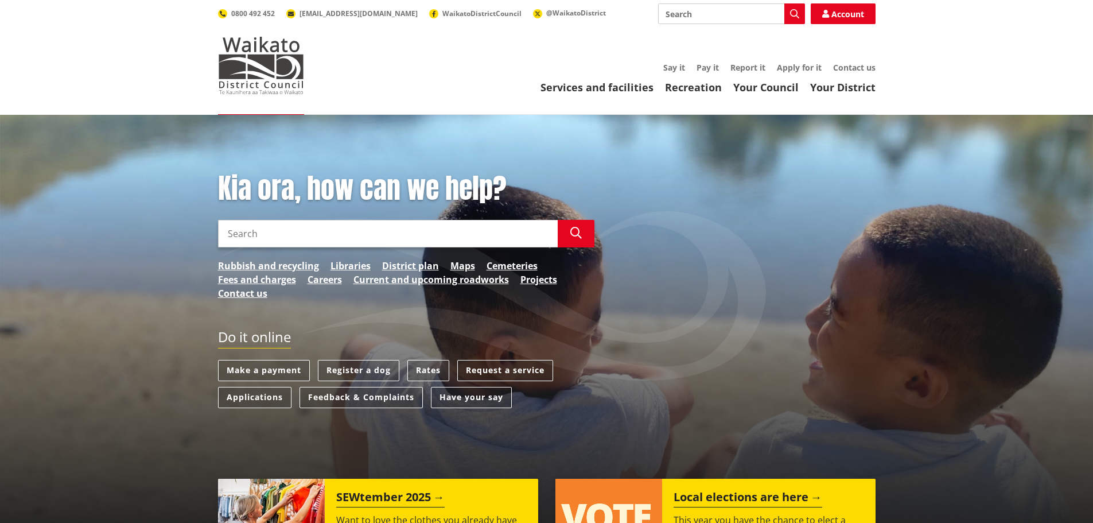 Image resolution: width=1093 pixels, height=523 pixels. What do you see at coordinates (482, 13) in the screenshot?
I see `span: WaikatoDistrictCouncil` at bounding box center [482, 13].